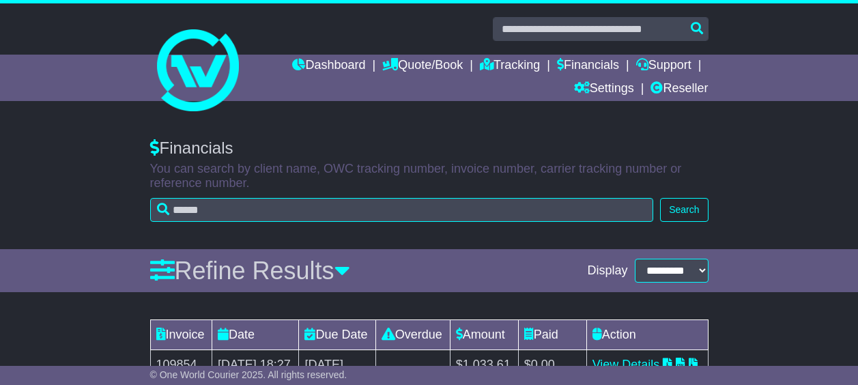  I want to click on td: 109854, so click(181, 365).